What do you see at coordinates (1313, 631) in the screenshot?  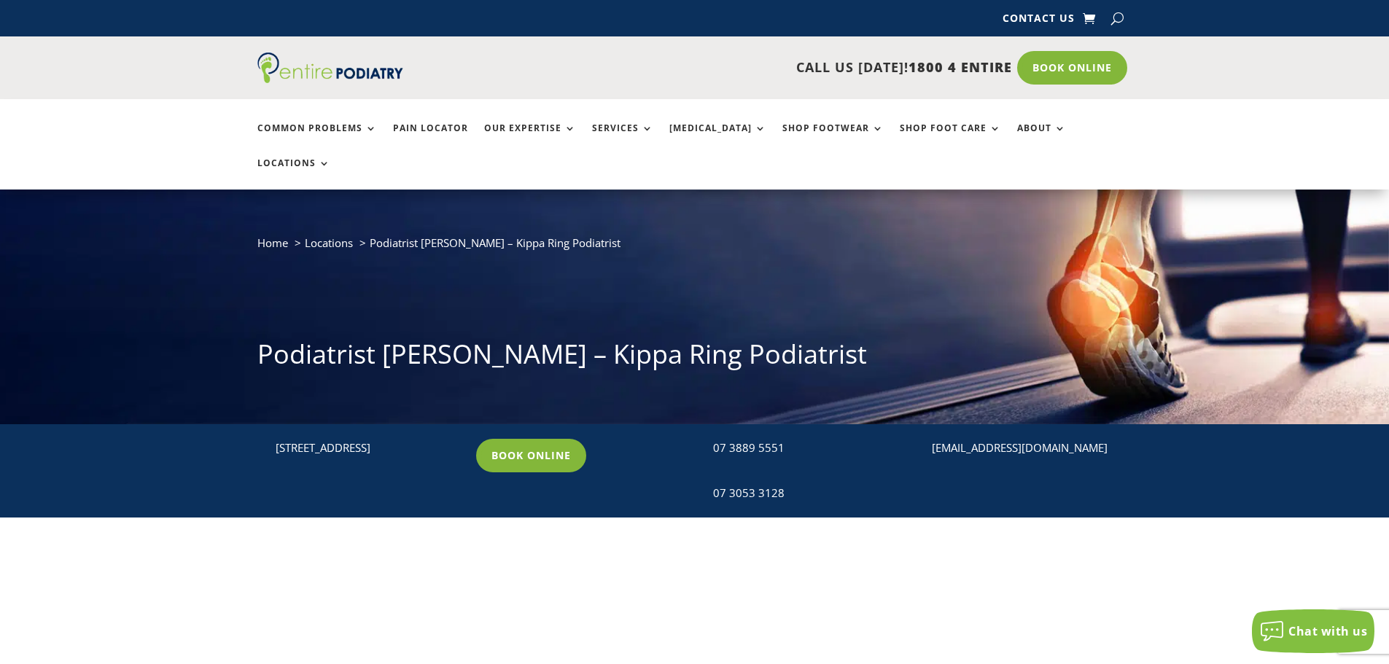 I see `button: Chat with us` at bounding box center [1313, 631].